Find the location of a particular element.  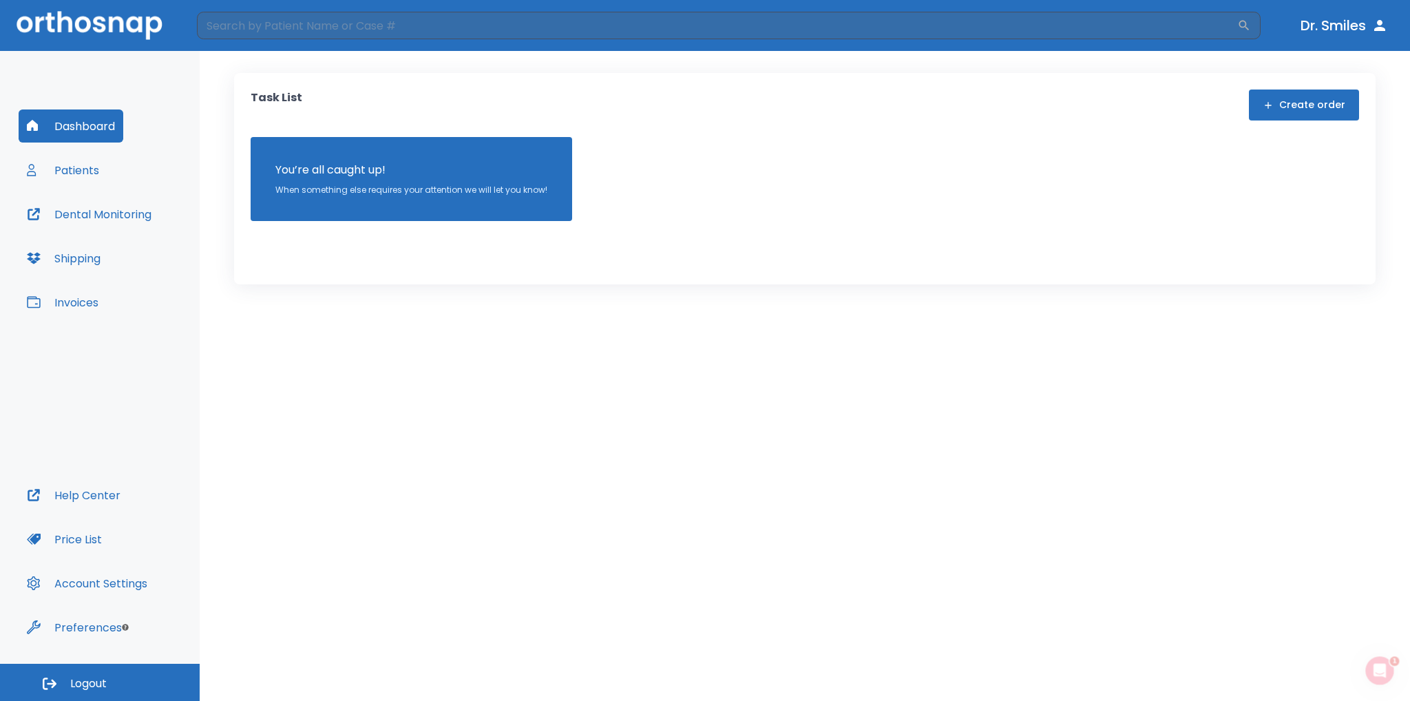

button: Account Settings is located at coordinates (87, 583).